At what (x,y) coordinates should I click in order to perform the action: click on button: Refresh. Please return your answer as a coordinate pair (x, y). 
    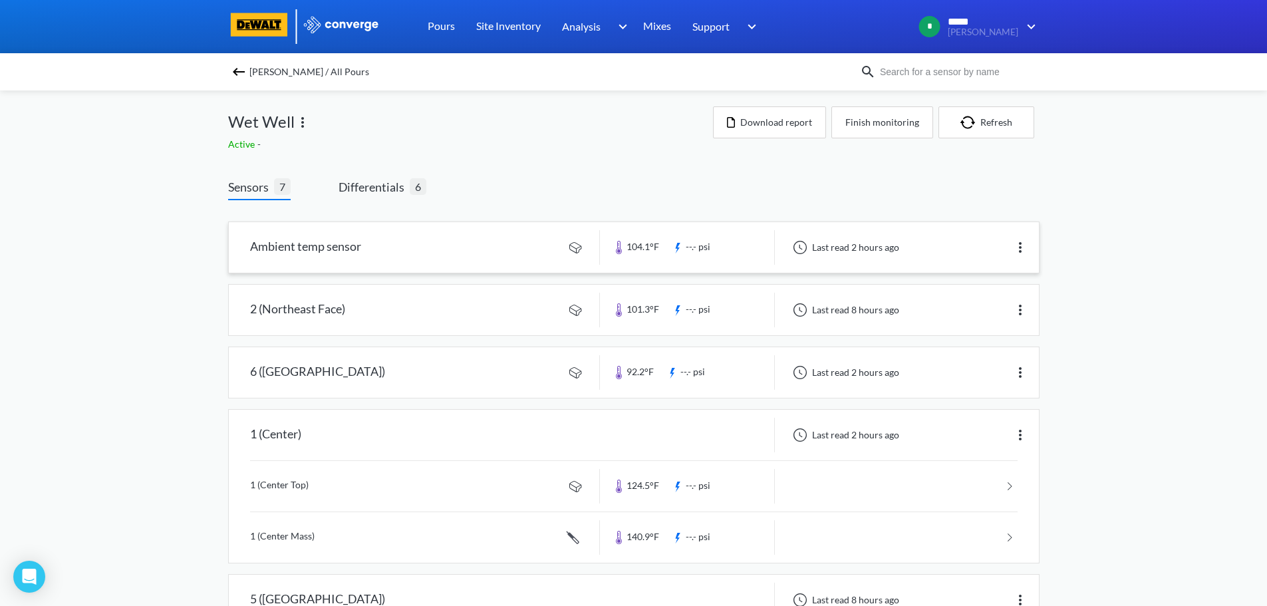
    Looking at the image, I should click on (986, 122).